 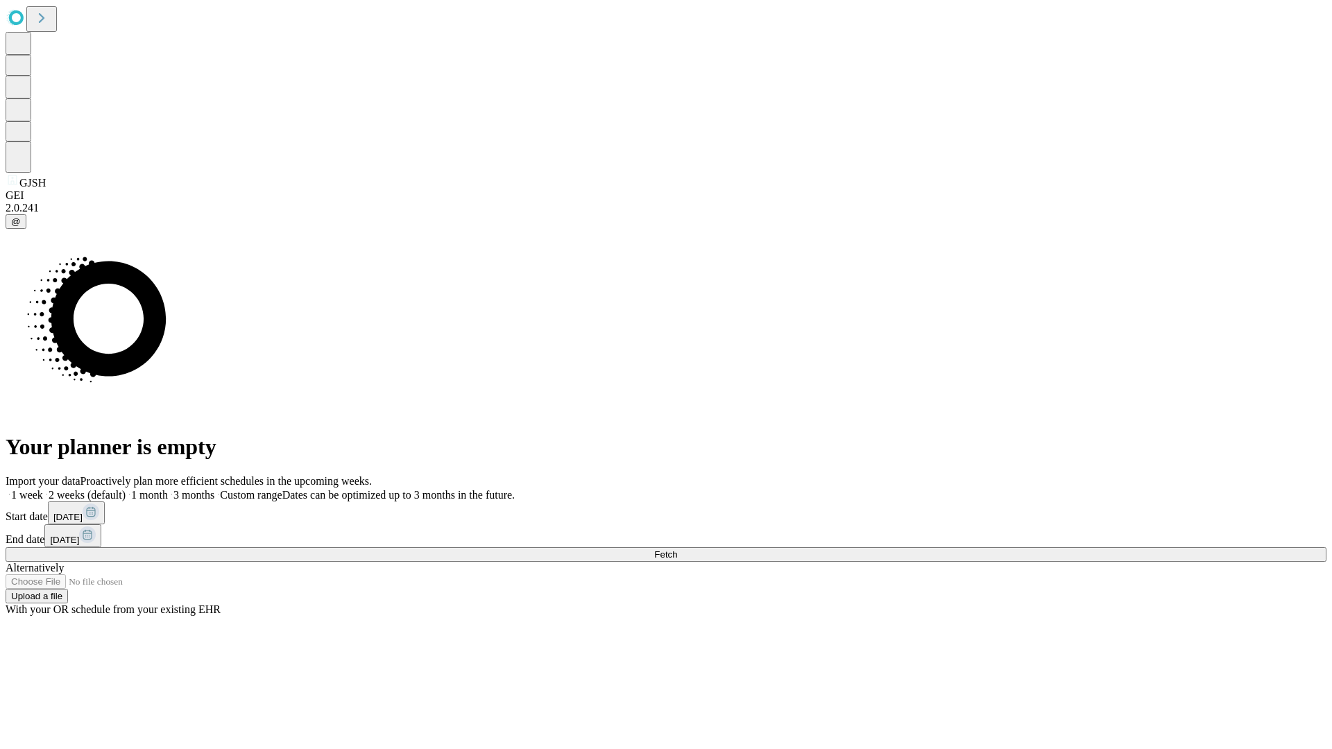 What do you see at coordinates (250, 495) in the screenshot?
I see `span: Custom range` at bounding box center [250, 495].